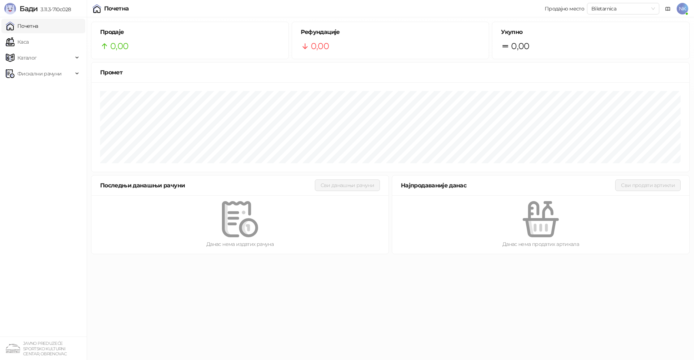 The image size is (694, 360). What do you see at coordinates (190, 32) in the screenshot?
I see `h5: Продаје` at bounding box center [190, 32].